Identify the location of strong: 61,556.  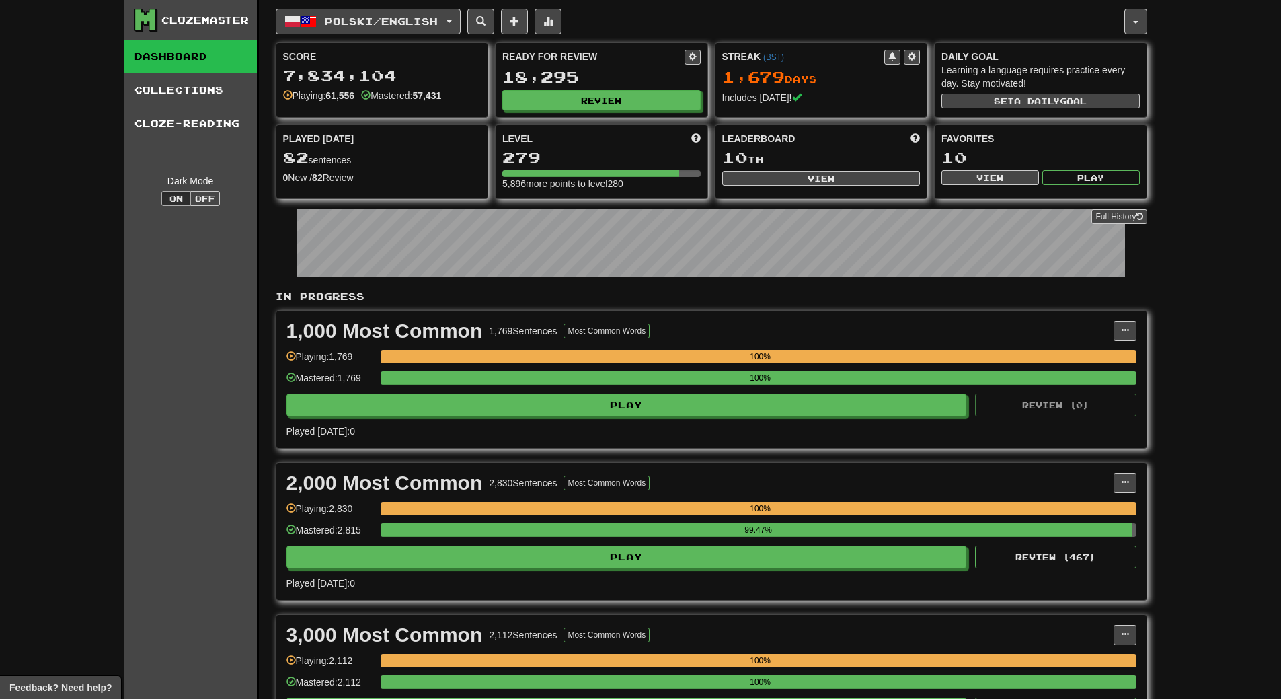
(340, 96).